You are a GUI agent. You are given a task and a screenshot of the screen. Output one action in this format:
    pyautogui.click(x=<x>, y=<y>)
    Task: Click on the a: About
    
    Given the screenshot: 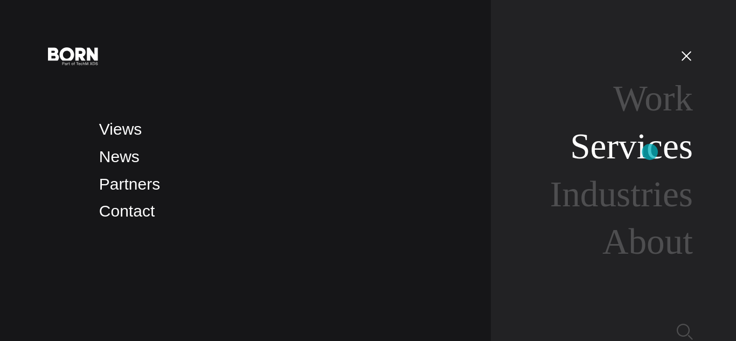 What is the action you would take?
    pyautogui.click(x=648, y=241)
    